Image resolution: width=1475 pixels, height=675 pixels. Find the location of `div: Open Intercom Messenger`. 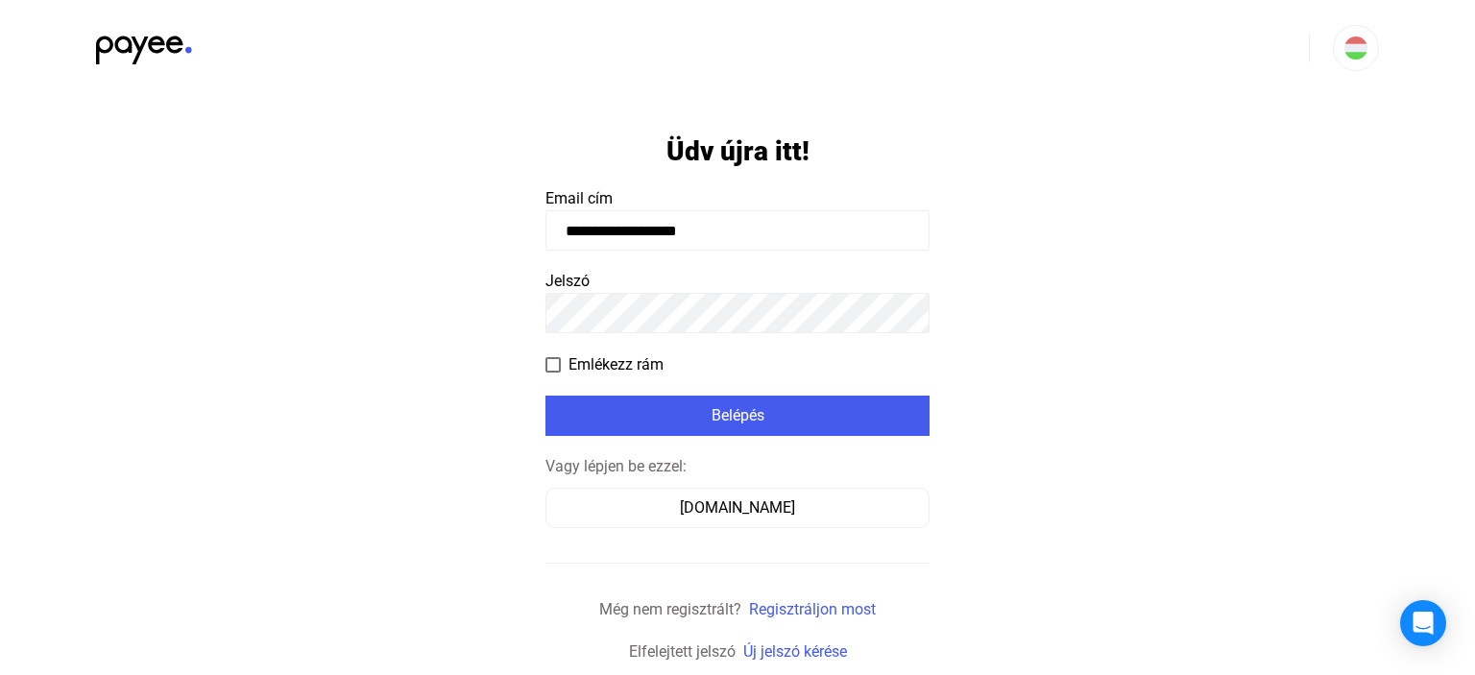

div: Open Intercom Messenger is located at coordinates (1423, 623).